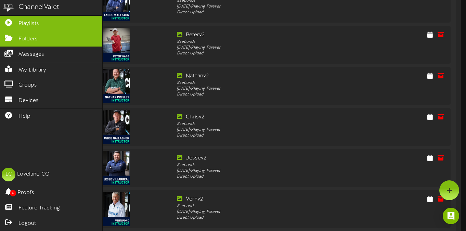 The image size is (466, 231). Describe the element at coordinates (31, 54) in the screenshot. I see `span: Messages` at that location.